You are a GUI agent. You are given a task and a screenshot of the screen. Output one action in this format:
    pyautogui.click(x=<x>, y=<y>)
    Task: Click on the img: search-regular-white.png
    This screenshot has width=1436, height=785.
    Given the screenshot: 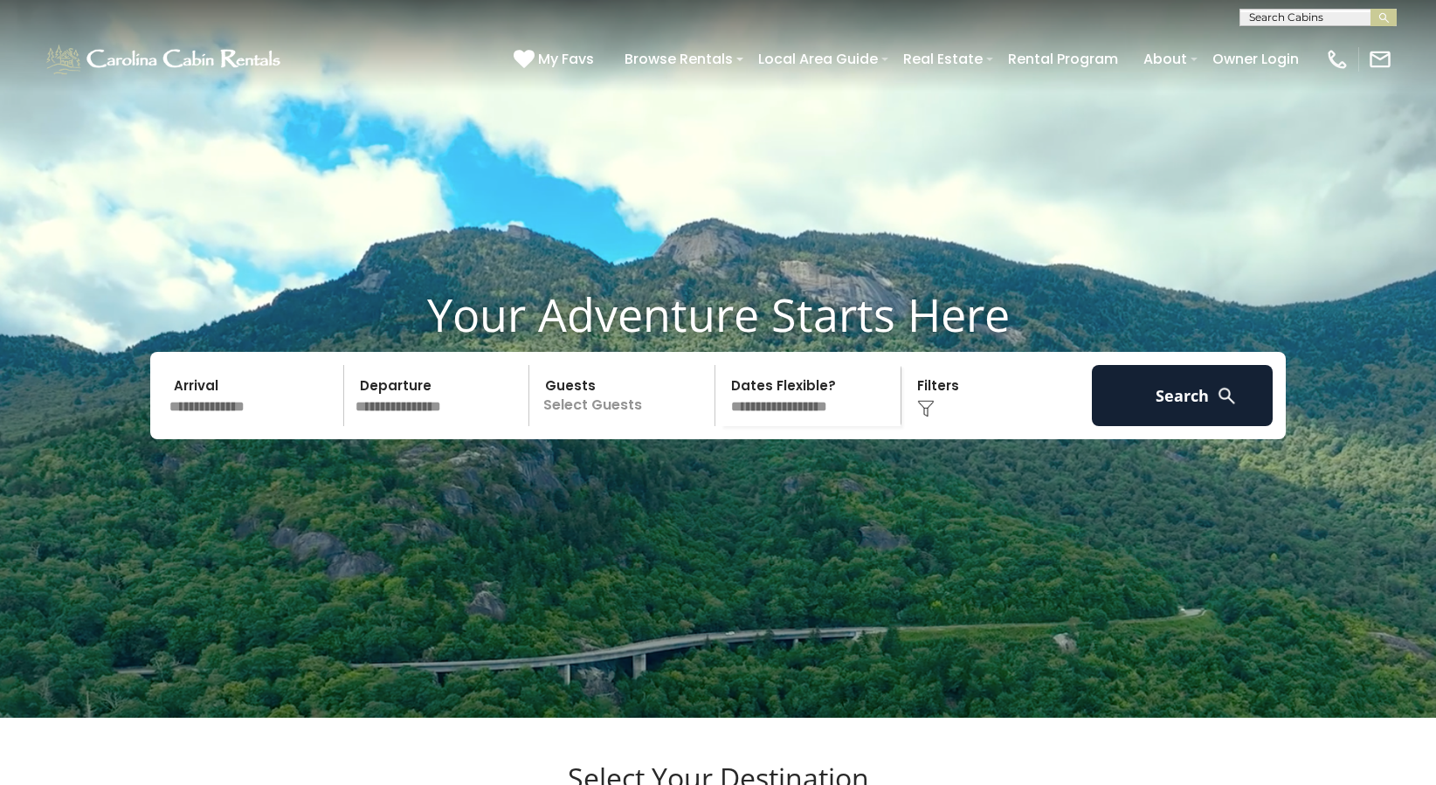 What is the action you would take?
    pyautogui.click(x=1227, y=396)
    